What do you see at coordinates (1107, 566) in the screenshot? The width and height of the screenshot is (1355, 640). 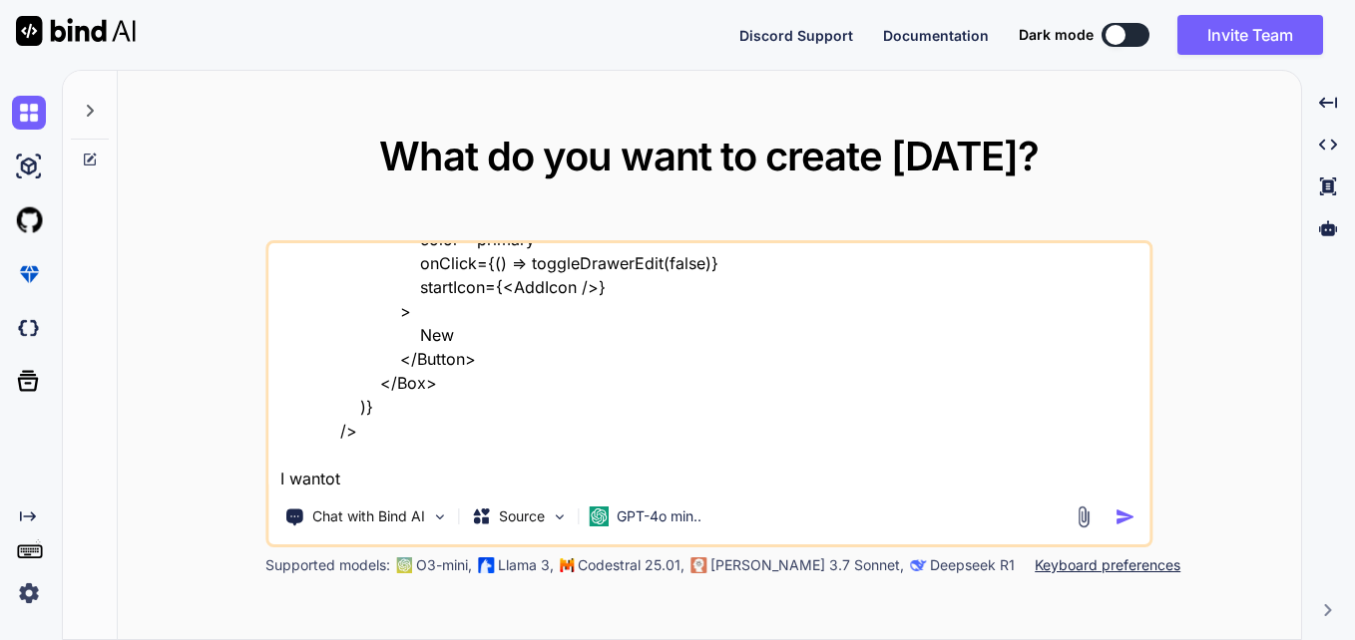 I see `p: Keyboard preferences` at bounding box center [1107, 566].